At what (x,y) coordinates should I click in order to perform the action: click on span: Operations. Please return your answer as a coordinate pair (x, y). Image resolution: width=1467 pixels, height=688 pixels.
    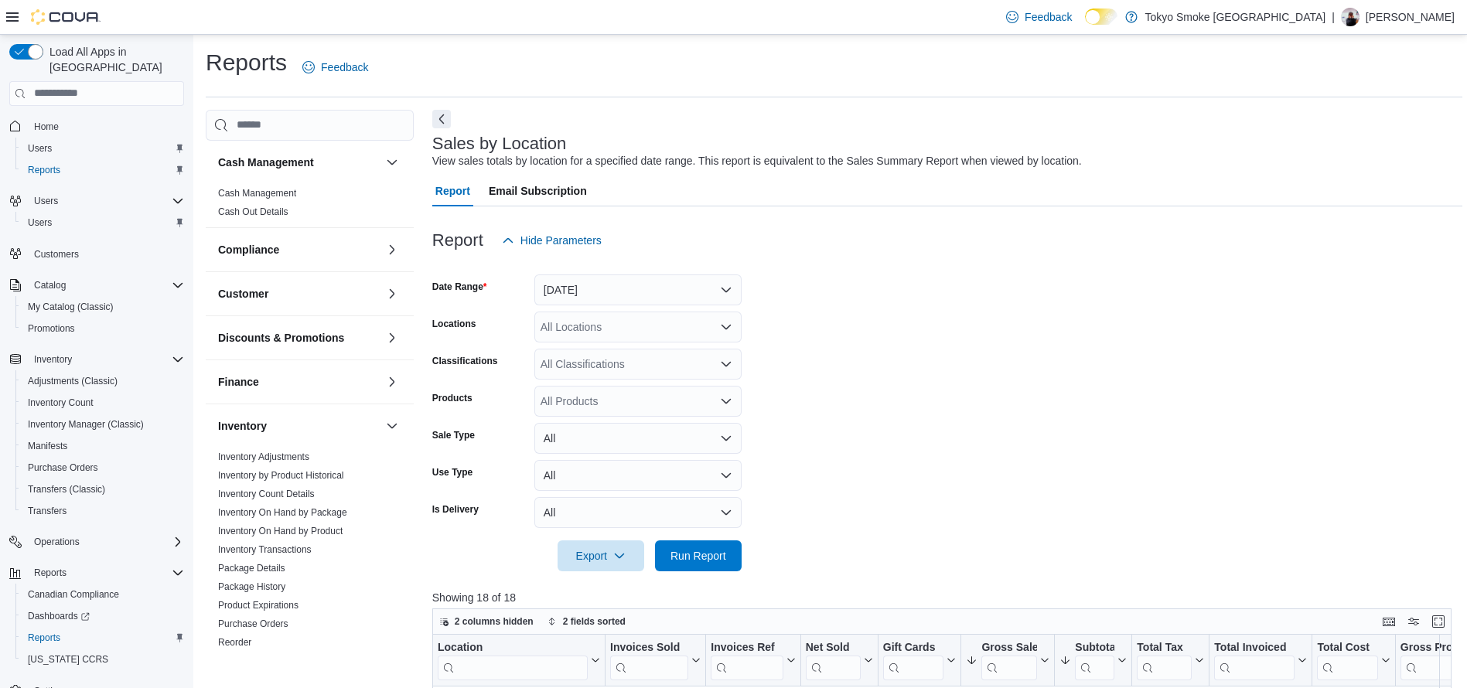
    Looking at the image, I should click on (56, 542).